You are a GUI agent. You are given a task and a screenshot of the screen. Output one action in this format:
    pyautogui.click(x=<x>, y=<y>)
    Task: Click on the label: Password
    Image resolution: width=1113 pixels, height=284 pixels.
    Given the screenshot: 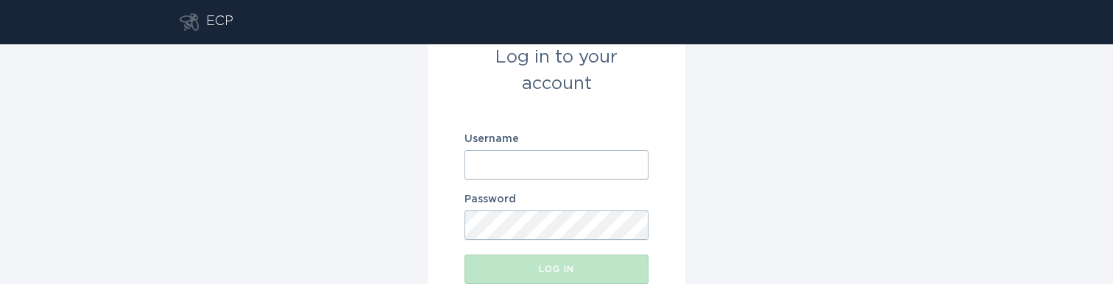 What is the action you would take?
    pyautogui.click(x=557, y=200)
    